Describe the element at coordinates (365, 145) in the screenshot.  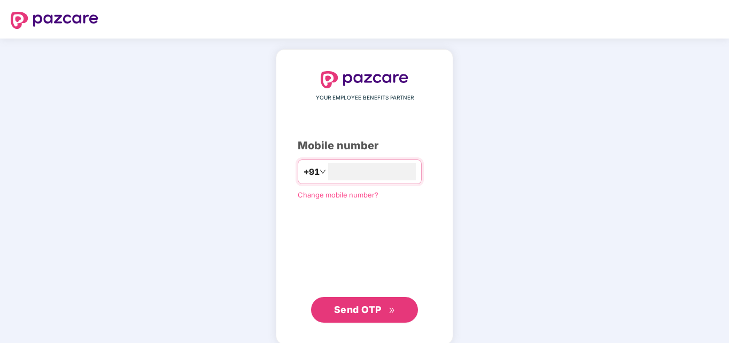
I see `div: Mobile number` at that location.